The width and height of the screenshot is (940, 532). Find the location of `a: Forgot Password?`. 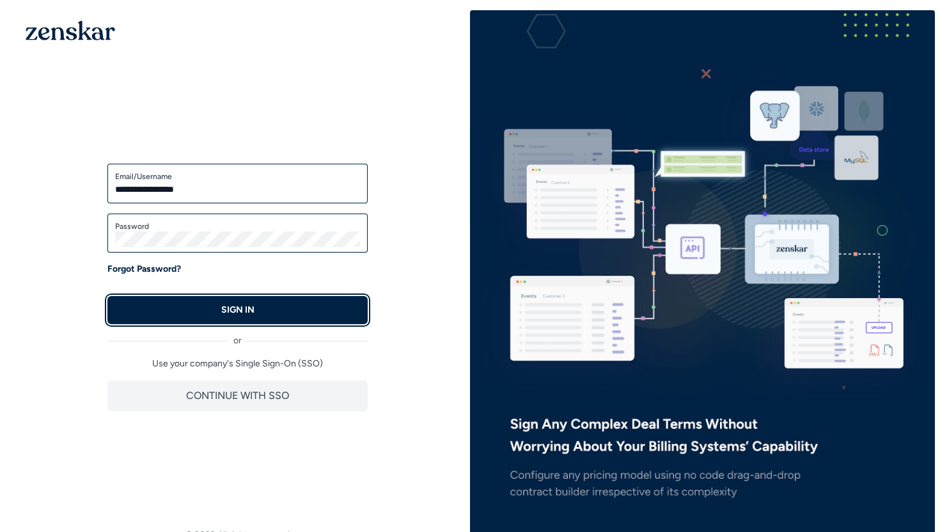

a: Forgot Password? is located at coordinates (144, 269).